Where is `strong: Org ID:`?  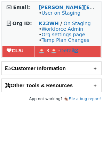 strong: Org ID: is located at coordinates (22, 23).